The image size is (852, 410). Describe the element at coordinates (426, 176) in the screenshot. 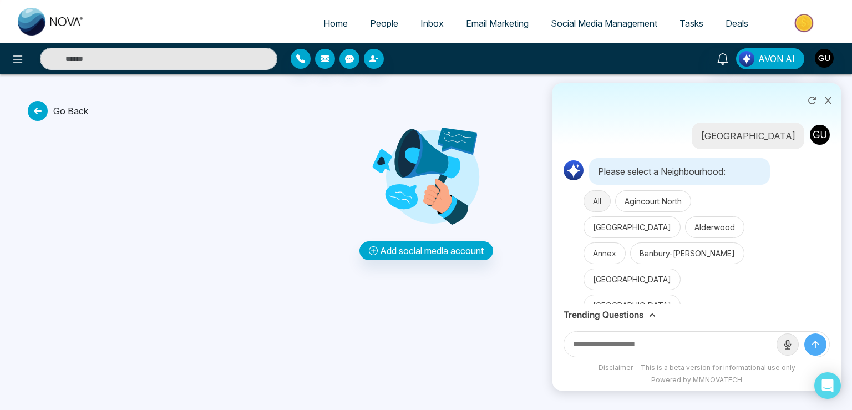

I see `img: Analytics png` at that location.